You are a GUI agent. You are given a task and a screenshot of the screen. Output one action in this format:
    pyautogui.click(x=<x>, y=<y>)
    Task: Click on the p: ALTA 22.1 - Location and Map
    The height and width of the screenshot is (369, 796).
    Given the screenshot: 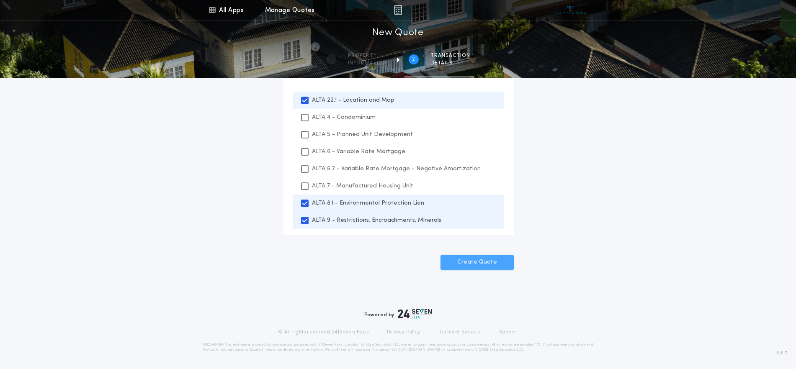 What is the action you would take?
    pyautogui.click(x=353, y=100)
    